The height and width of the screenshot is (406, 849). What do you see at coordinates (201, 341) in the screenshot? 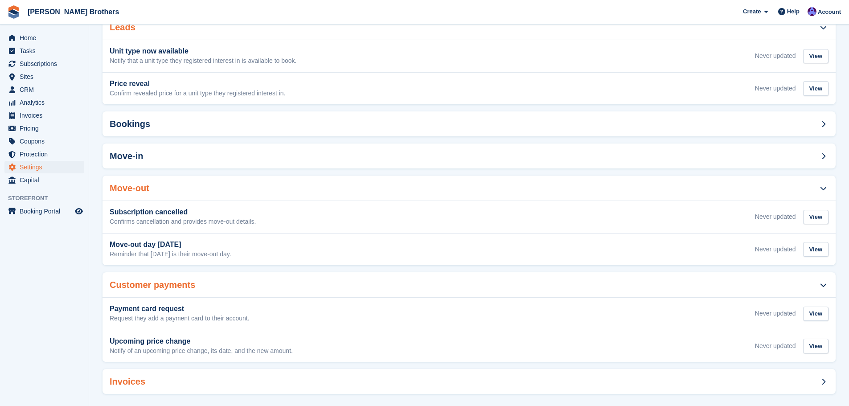
I see `h3: Upcoming price change` at bounding box center [201, 341].